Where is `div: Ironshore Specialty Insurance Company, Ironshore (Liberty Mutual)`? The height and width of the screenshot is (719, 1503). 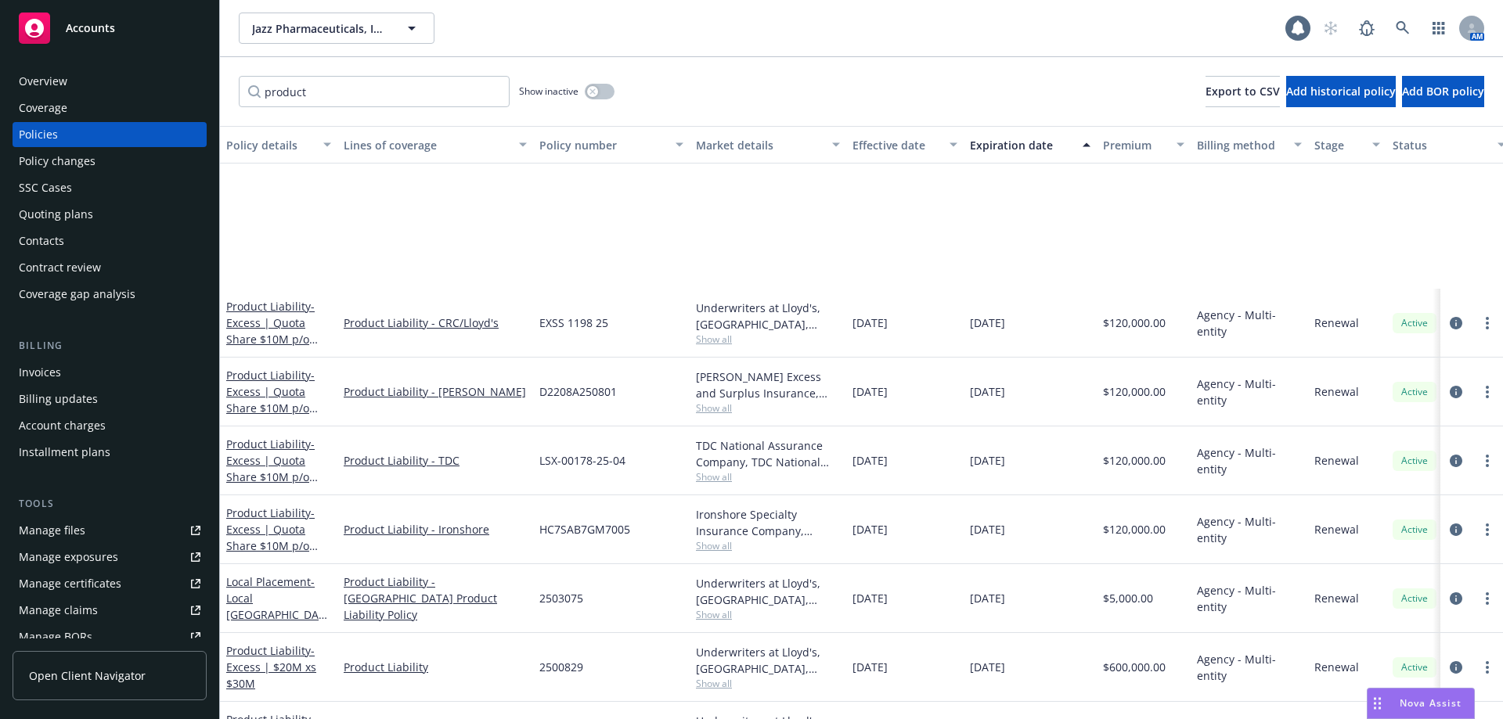
div: Ironshore Specialty Insurance Company, Ironshore (Liberty Mutual) is located at coordinates (768, 523).